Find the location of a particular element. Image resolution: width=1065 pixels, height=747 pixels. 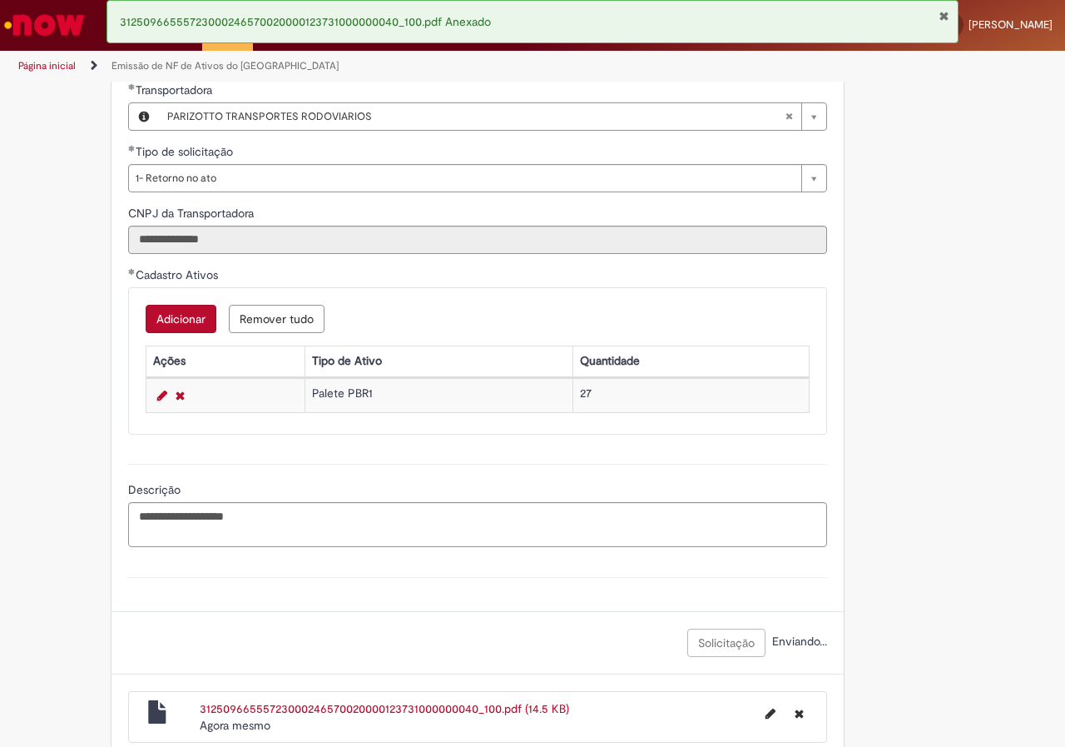

span: 31250966555723000246570020000123731000000040_100.pdf Anexado is located at coordinates (305, 22).